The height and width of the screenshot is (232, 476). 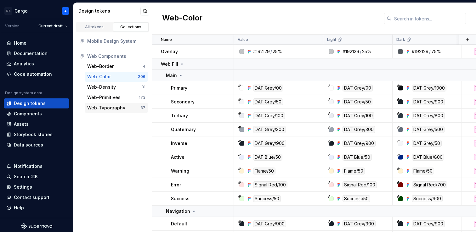 I want to click on div: Notifications, so click(x=28, y=167).